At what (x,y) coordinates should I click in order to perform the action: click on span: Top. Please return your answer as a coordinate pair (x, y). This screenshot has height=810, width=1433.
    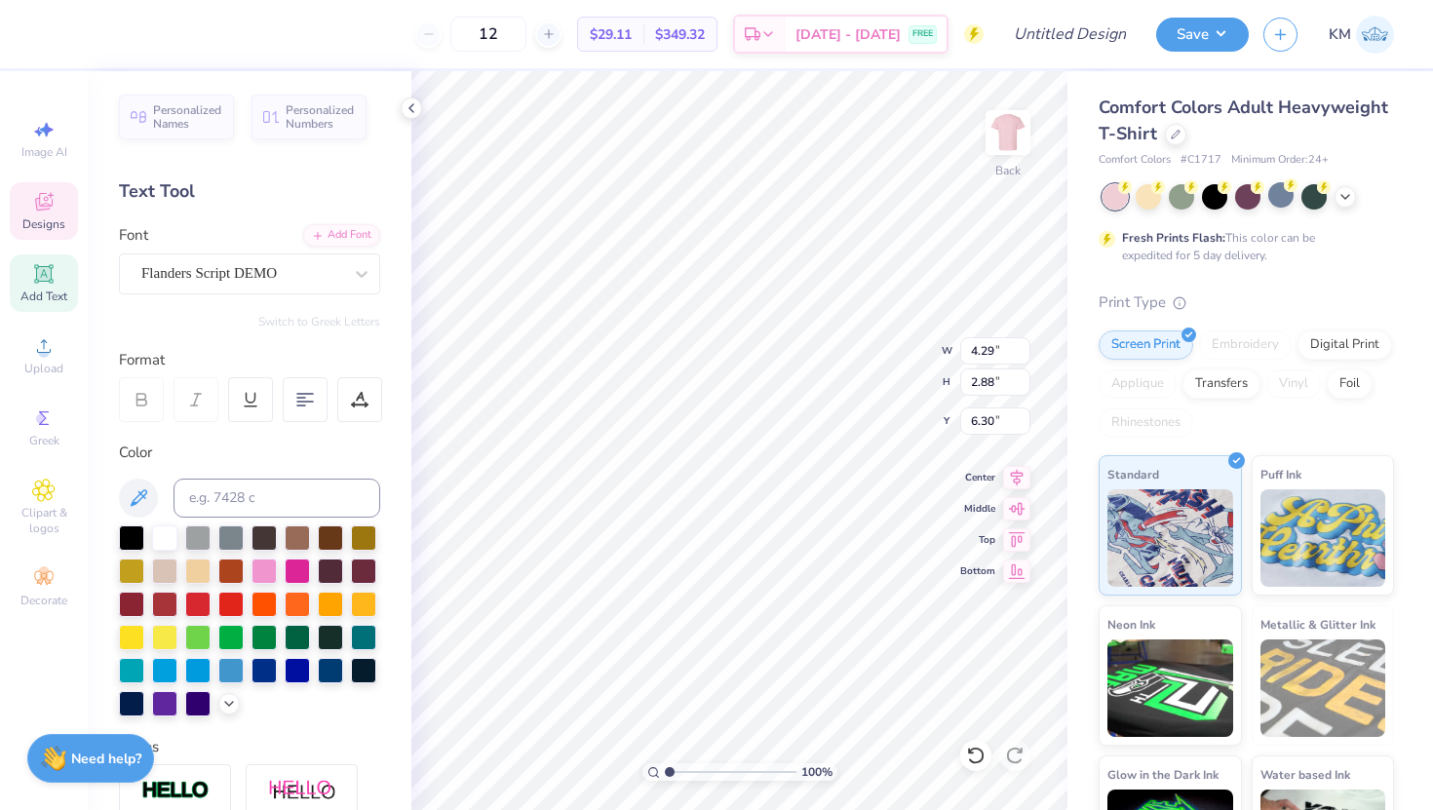
    Looking at the image, I should click on (978, 540).